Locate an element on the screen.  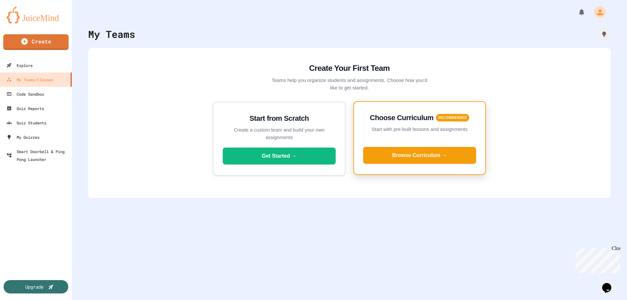
div: Quiz Students is located at coordinates (26, 123).